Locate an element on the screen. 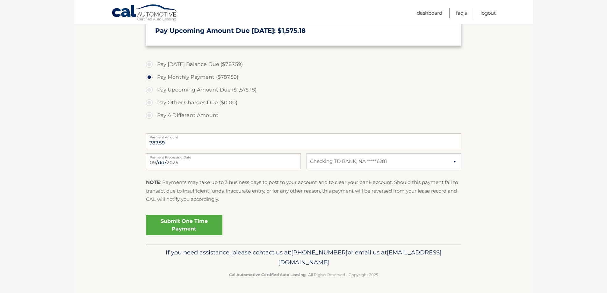 The image size is (607, 293). strong: NOTE is located at coordinates (153, 182).